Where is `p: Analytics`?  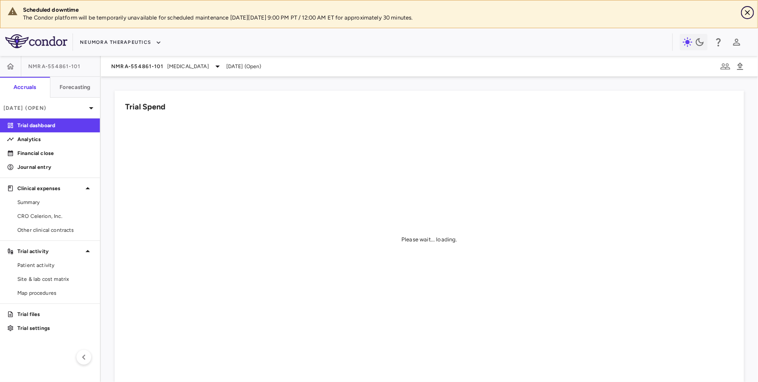 p: Analytics is located at coordinates (55, 139).